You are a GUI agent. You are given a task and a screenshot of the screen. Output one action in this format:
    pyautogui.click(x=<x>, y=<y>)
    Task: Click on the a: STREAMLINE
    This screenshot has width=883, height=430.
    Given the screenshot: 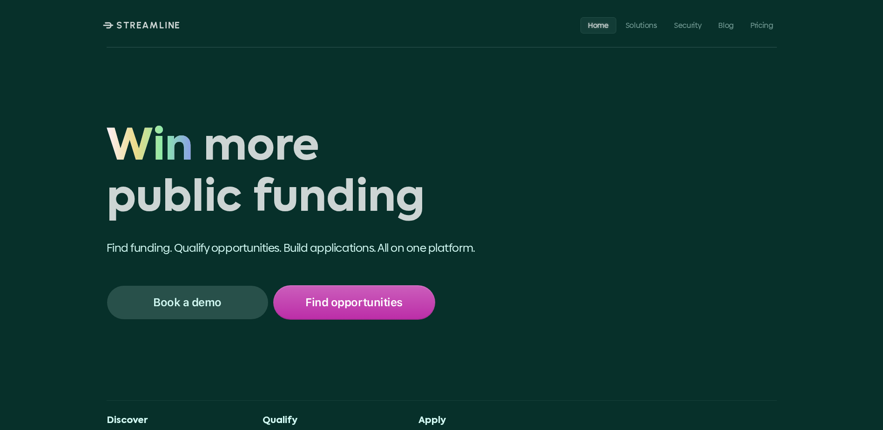 What is the action you would take?
    pyautogui.click(x=141, y=25)
    